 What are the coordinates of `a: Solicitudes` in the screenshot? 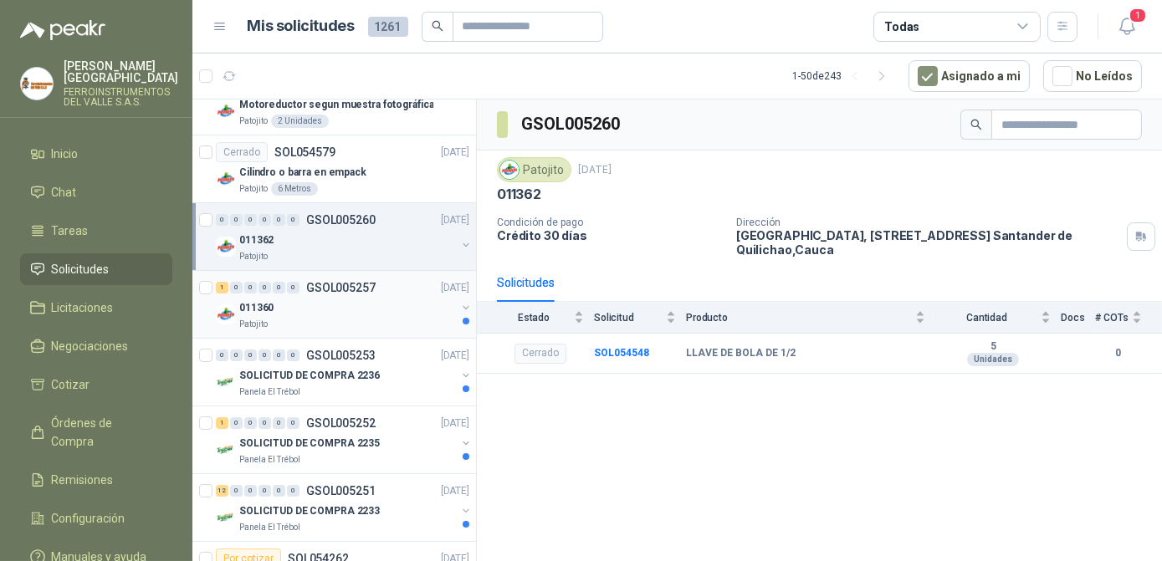 It's located at (96, 269).